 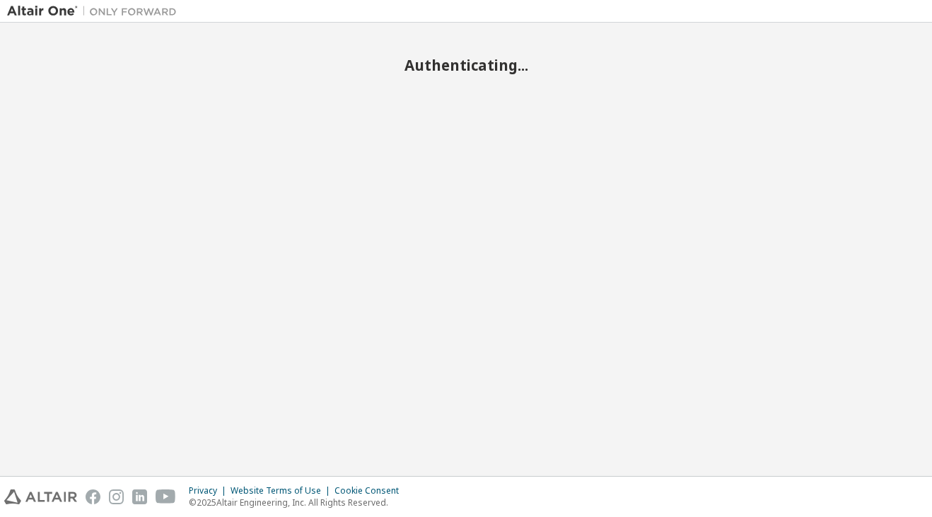 What do you see at coordinates (466, 65) in the screenshot?
I see `h2: Authenticating...` at bounding box center [466, 65].